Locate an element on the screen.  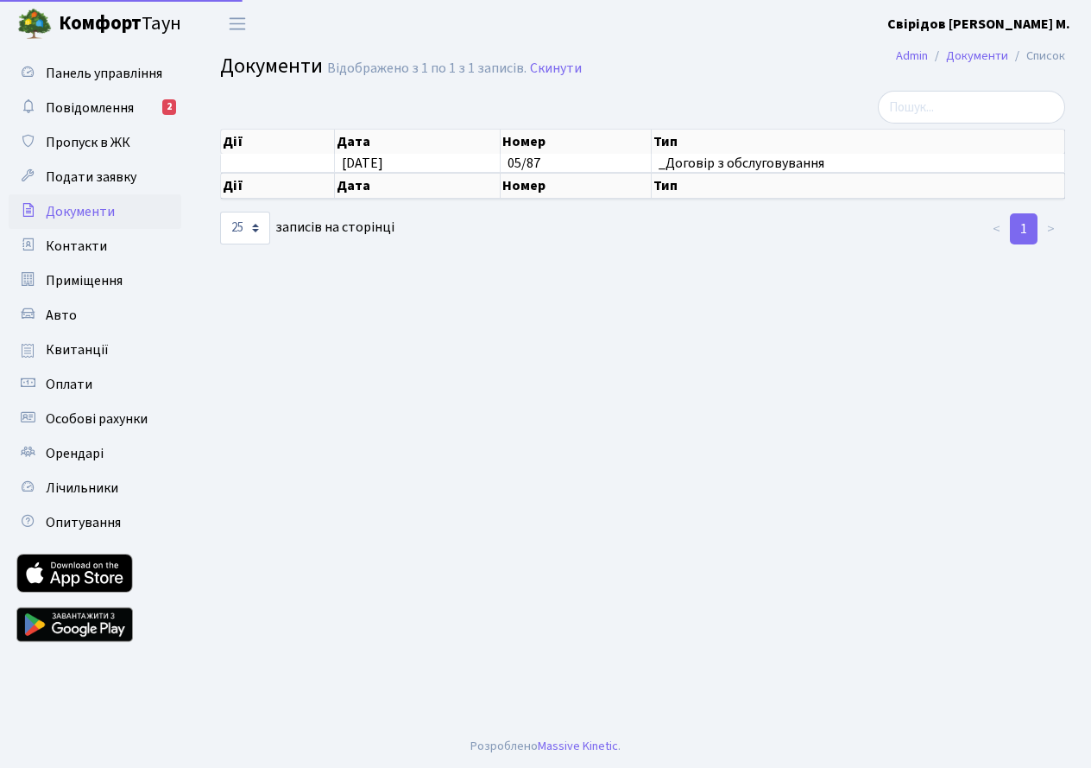
select: записів на сторінці is located at coordinates (245, 228).